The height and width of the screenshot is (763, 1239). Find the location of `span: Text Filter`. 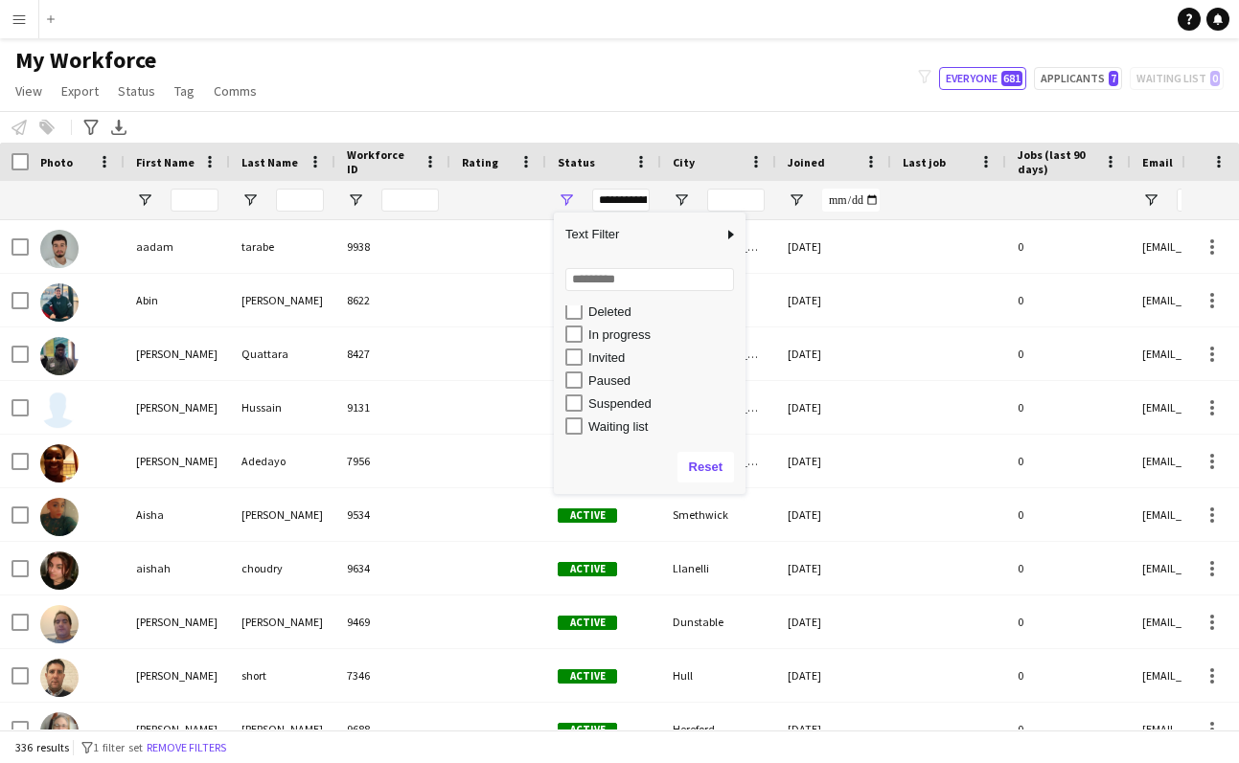

span: Text Filter is located at coordinates (638, 235).